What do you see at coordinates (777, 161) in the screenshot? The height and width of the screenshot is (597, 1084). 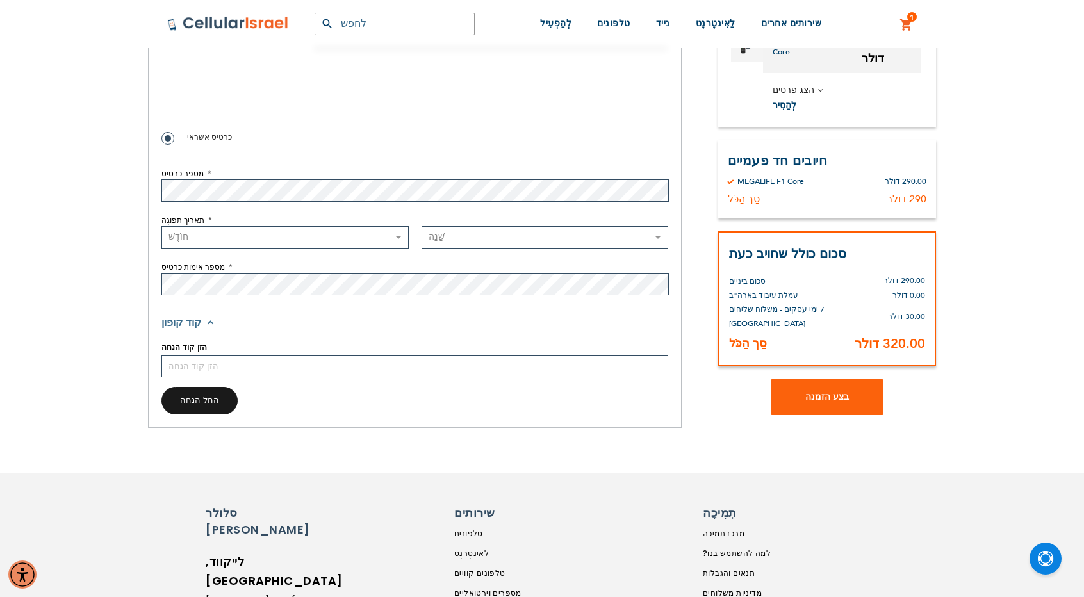 I see `font: חיובים חד פעמיים` at bounding box center [777, 161].